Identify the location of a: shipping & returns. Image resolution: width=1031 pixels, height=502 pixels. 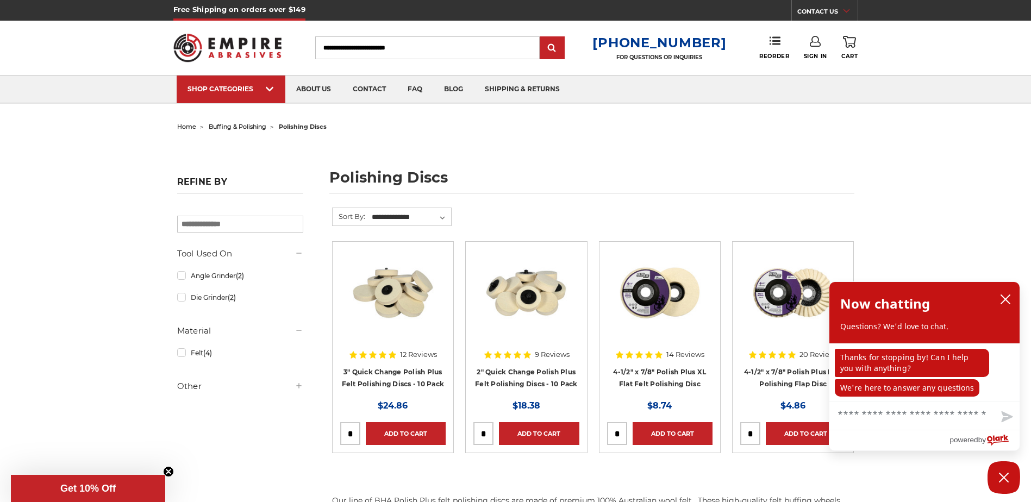
(522, 89).